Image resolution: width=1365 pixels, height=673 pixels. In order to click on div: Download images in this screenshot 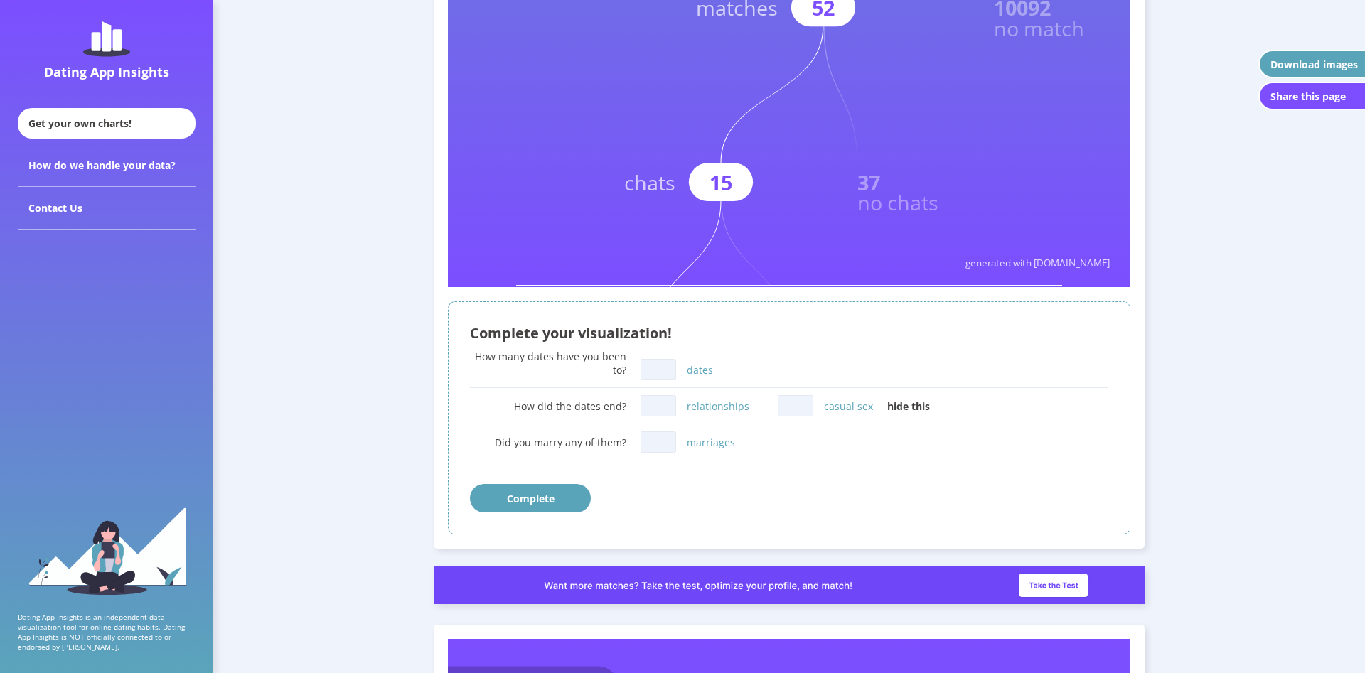, I will do `click(1314, 64)`.